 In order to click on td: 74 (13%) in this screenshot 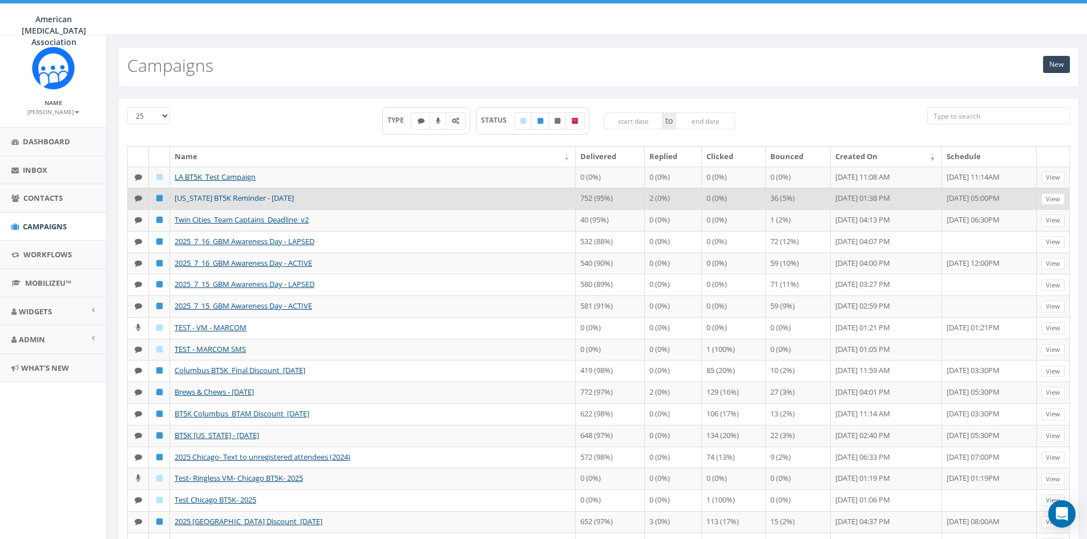, I will do `click(734, 458)`.